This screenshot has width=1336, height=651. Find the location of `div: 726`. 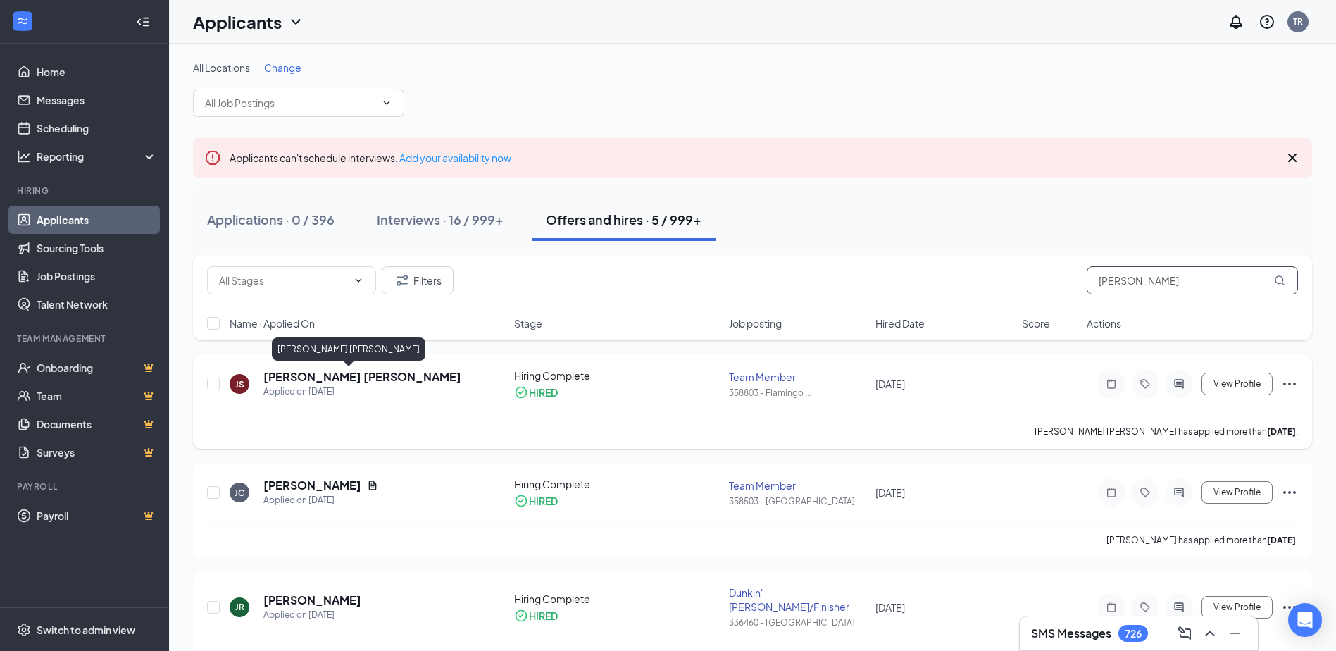

div: 726 is located at coordinates (1133, 633).